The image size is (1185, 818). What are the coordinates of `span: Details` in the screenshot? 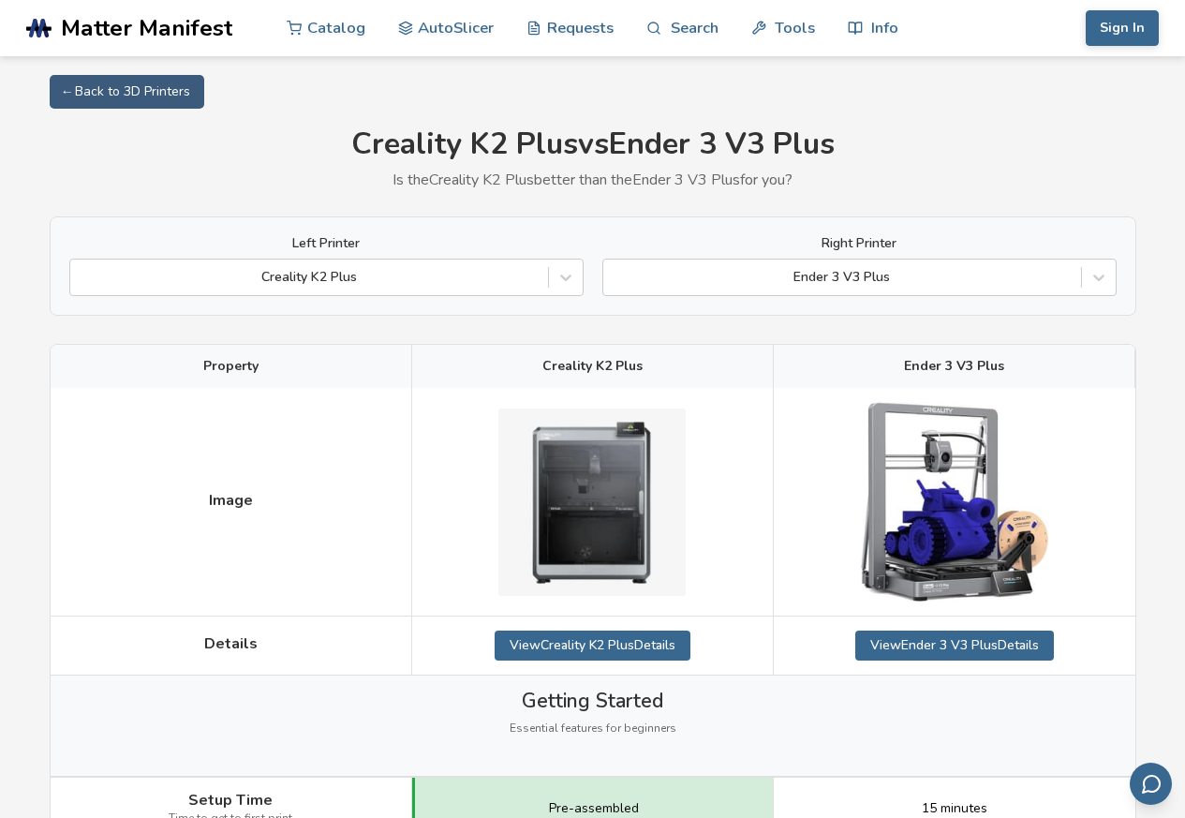 It's located at (231, 644).